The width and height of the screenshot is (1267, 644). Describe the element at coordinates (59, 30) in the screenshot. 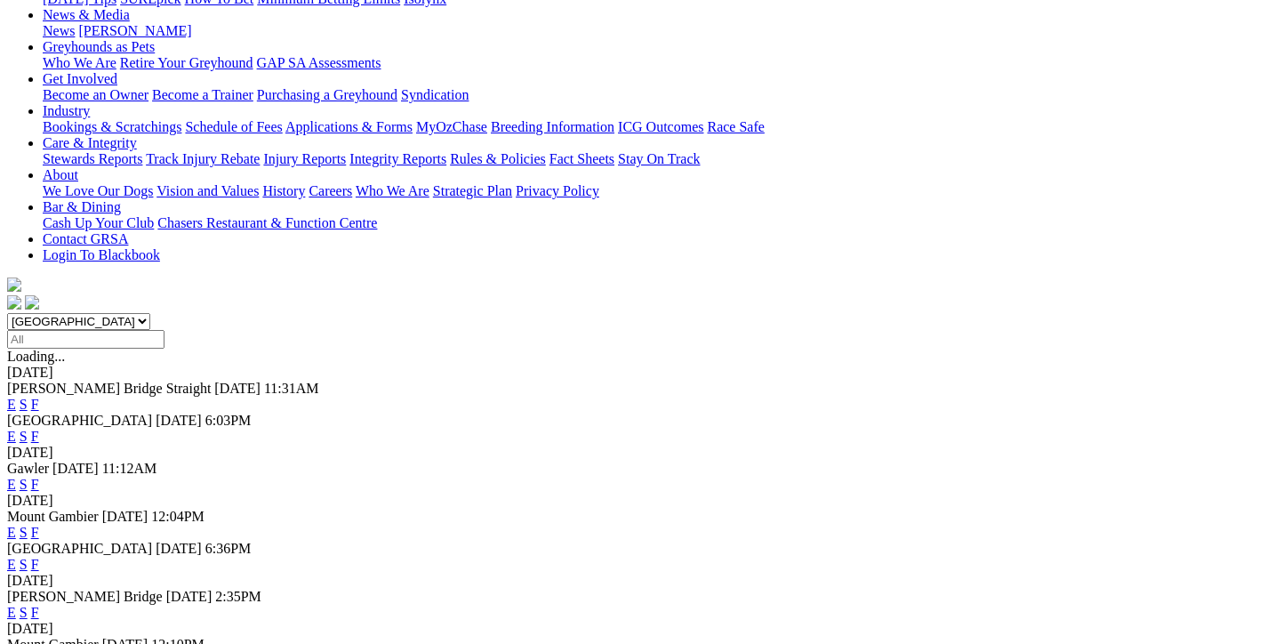

I see `a: News` at that location.